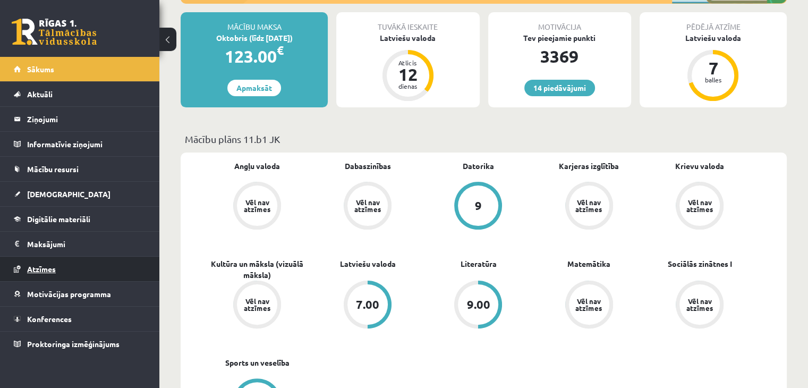 Image resolution: width=808 pixels, height=388 pixels. What do you see at coordinates (80, 144) in the screenshot?
I see `a: Informatīvie ziņojumi` at bounding box center [80, 144].